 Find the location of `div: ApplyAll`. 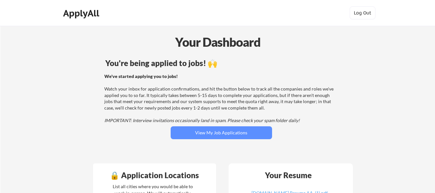

div: ApplyAll is located at coordinates (82, 13).